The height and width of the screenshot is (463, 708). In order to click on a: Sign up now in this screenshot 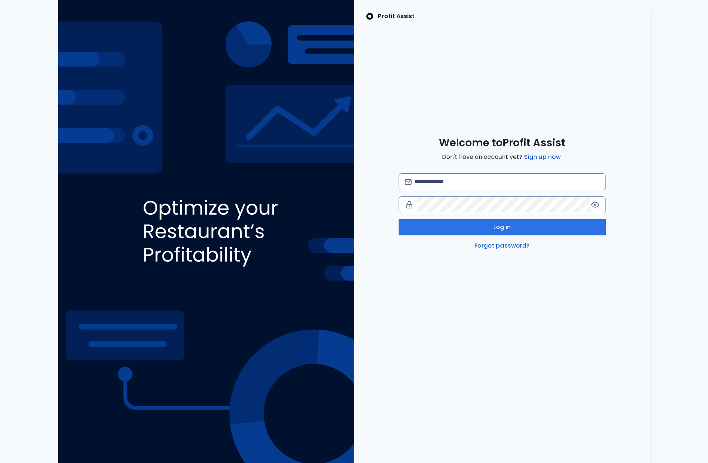, I will do `click(542, 157)`.